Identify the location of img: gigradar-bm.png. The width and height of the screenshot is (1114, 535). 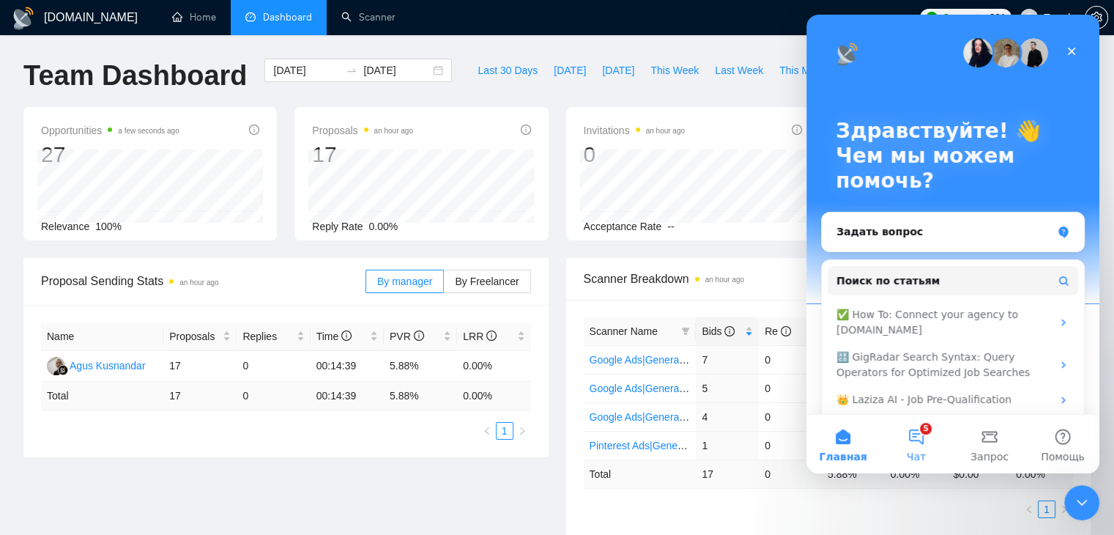
(63, 370).